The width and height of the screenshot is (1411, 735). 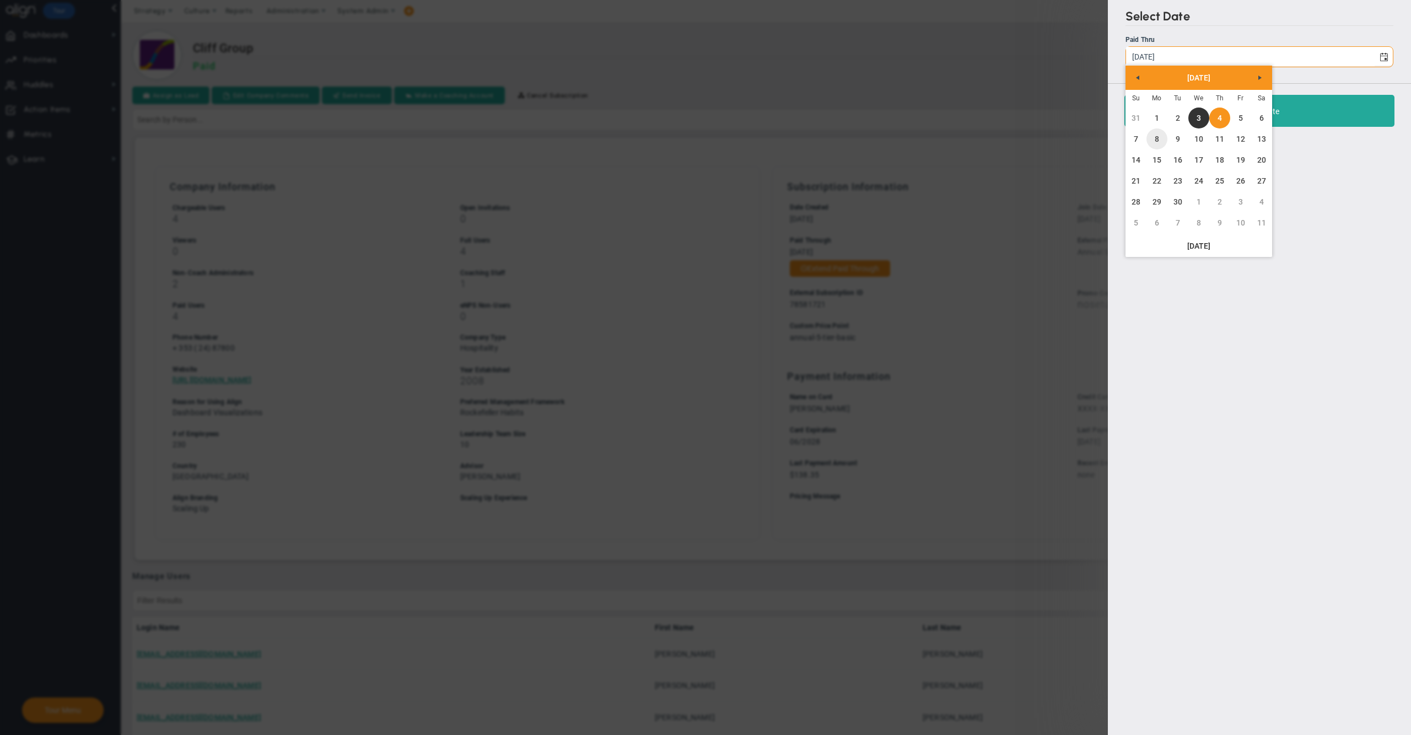 What do you see at coordinates (1136, 99) in the screenshot?
I see `th: Sunday` at bounding box center [1136, 99].